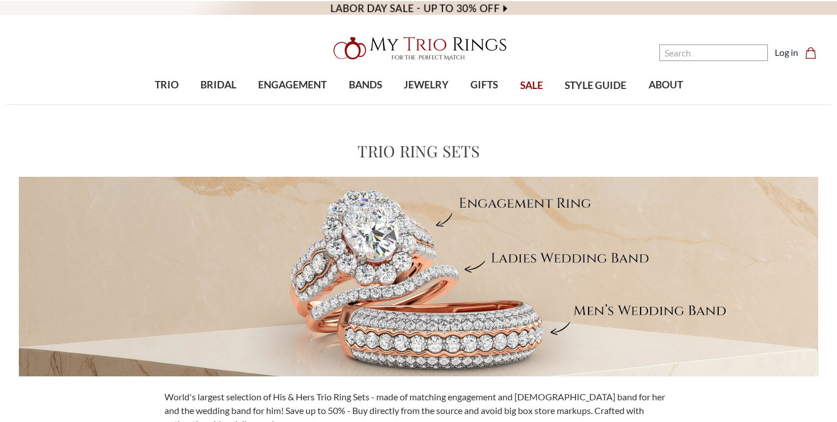 The height and width of the screenshot is (422, 837). What do you see at coordinates (595, 86) in the screenshot?
I see `span: STYLE GUIDE` at bounding box center [595, 86].